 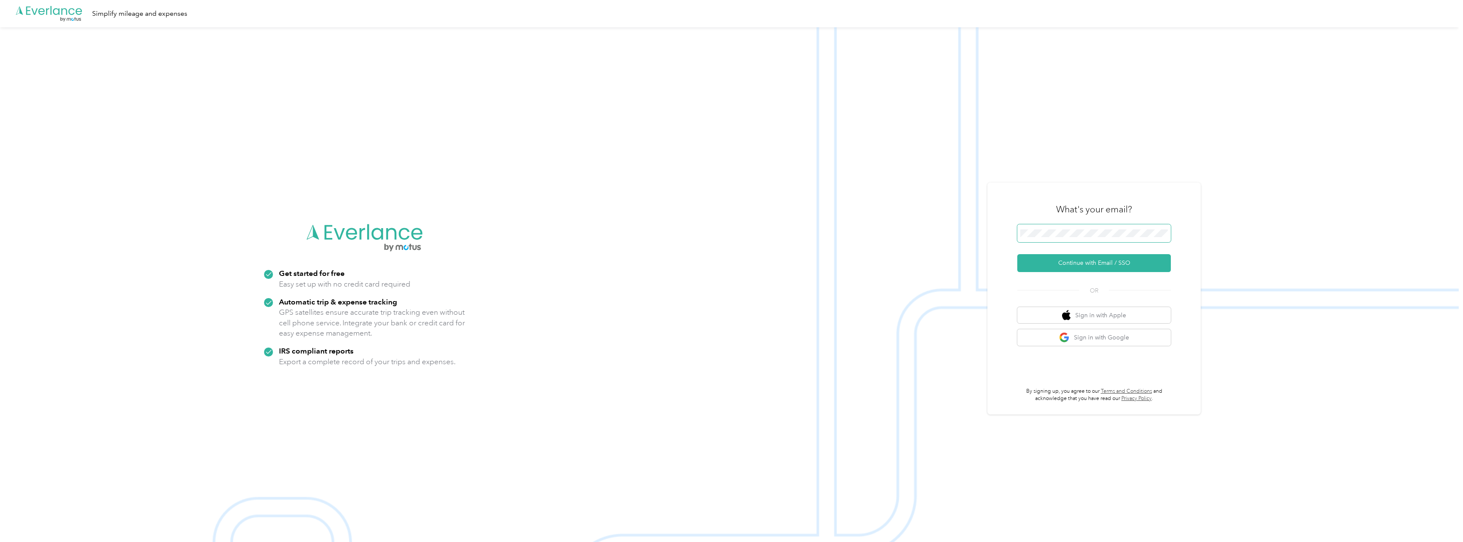 What do you see at coordinates (1126, 391) in the screenshot?
I see `a: Terms and Conditions` at bounding box center [1126, 391].